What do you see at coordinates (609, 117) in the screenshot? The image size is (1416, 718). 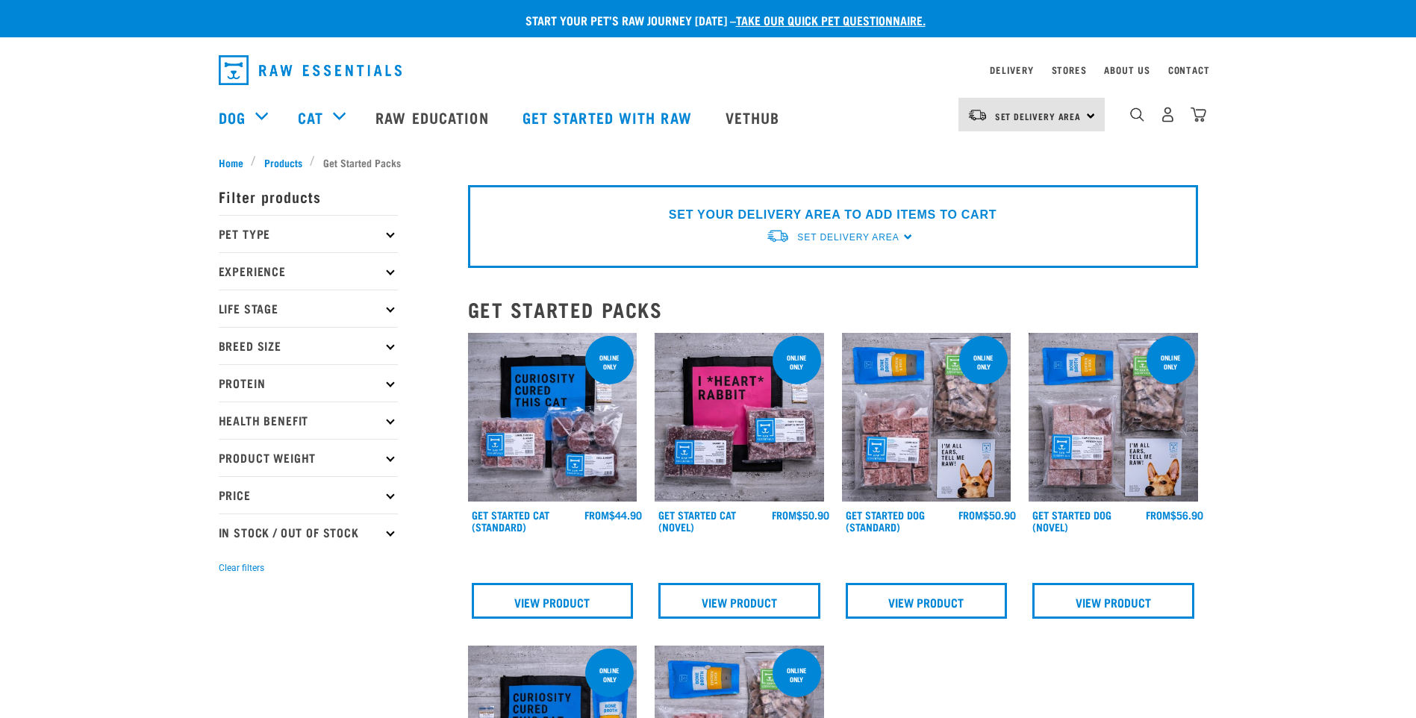 I see `a: Get started with Raw` at bounding box center [609, 117].